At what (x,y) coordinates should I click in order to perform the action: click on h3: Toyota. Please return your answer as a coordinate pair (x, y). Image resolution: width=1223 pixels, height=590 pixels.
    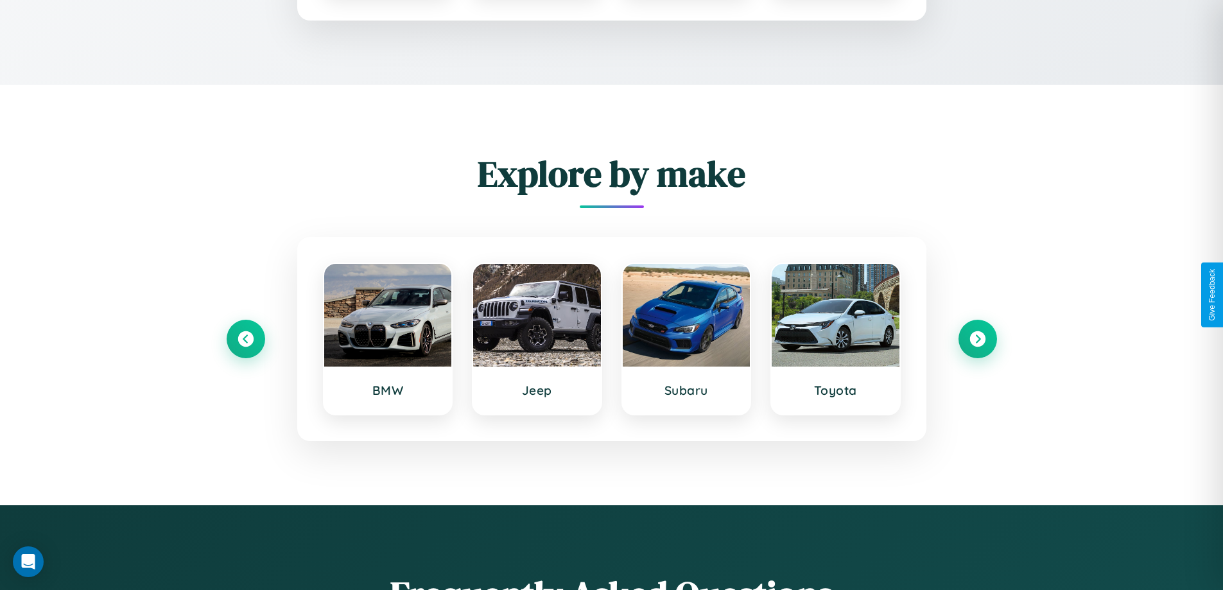
    Looking at the image, I should click on (835, 390).